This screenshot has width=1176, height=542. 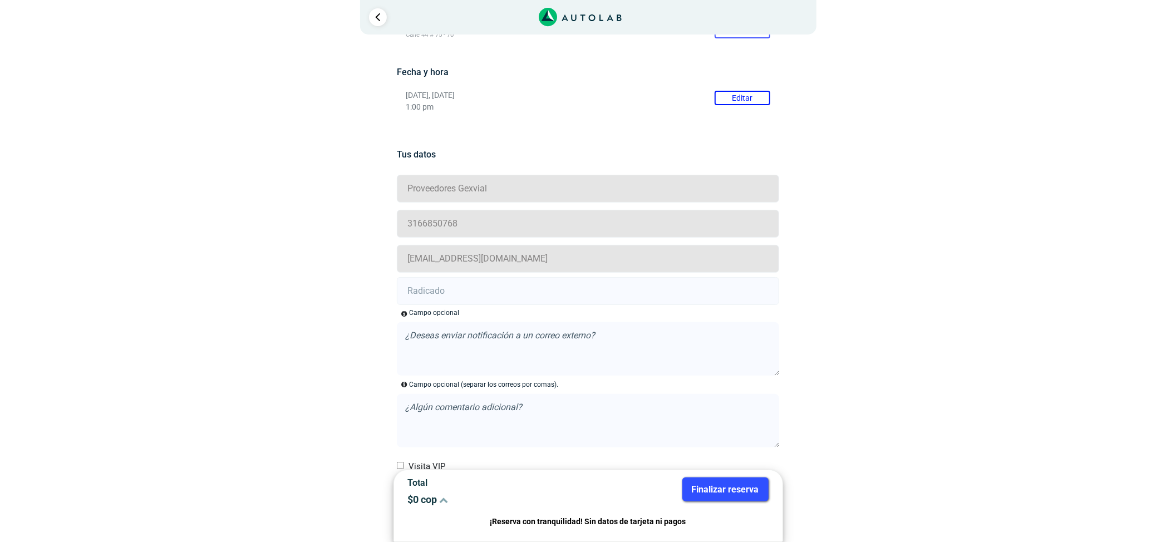 I want to click on a: Link al sitio de autolab, so click(x=580, y=16).